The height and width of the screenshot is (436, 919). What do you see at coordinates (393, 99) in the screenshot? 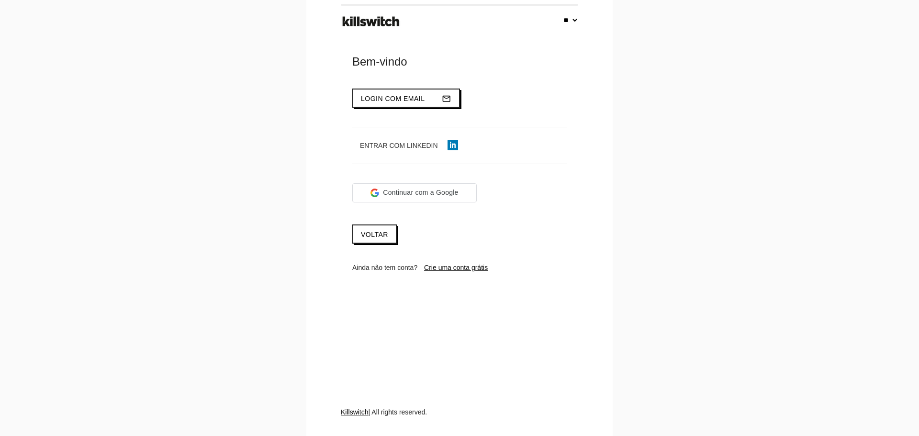
I see `span: Login com email` at bounding box center [393, 99].